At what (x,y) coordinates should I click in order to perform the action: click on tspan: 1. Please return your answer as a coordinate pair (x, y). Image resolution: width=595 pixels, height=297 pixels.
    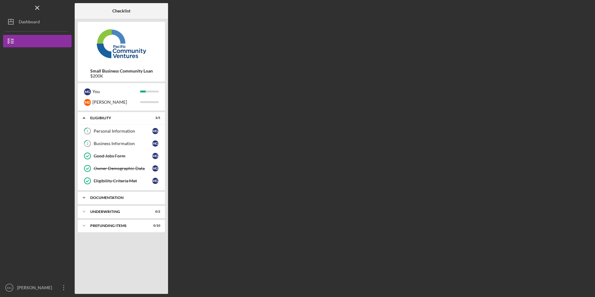
    Looking at the image, I should click on (87, 131).